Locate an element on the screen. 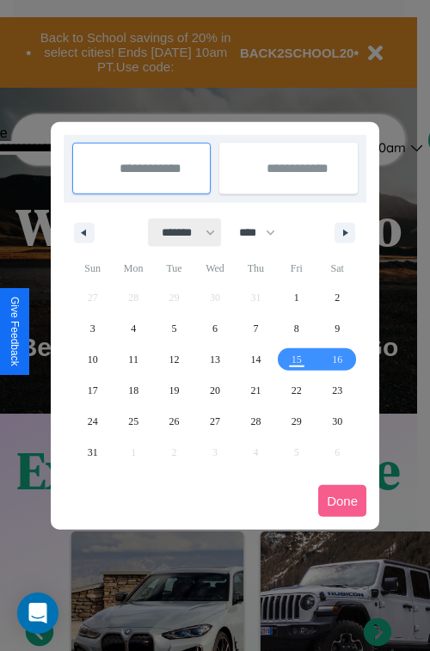  span: 16 is located at coordinates (337, 360).